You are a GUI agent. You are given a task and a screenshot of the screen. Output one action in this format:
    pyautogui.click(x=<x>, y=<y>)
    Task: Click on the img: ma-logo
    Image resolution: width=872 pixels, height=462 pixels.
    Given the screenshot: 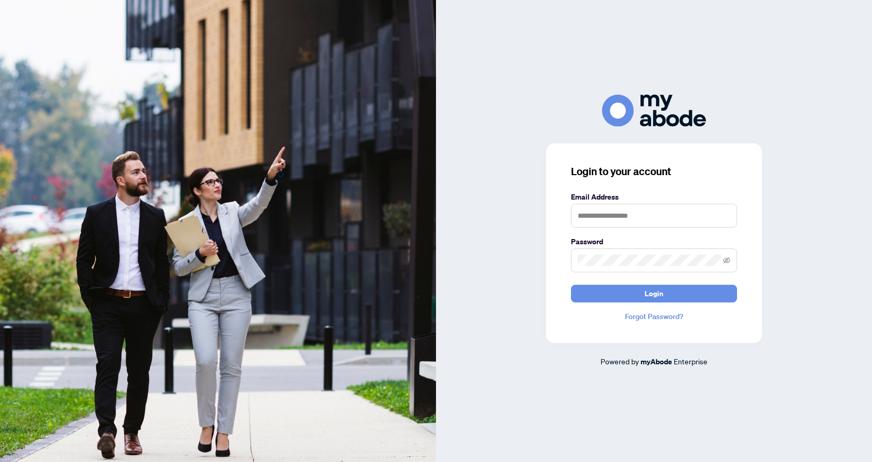 What is the action you would take?
    pyautogui.click(x=654, y=110)
    